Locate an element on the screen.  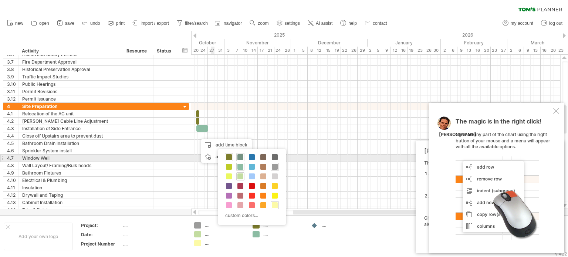
div: Project: is located at coordinates (101, 225).